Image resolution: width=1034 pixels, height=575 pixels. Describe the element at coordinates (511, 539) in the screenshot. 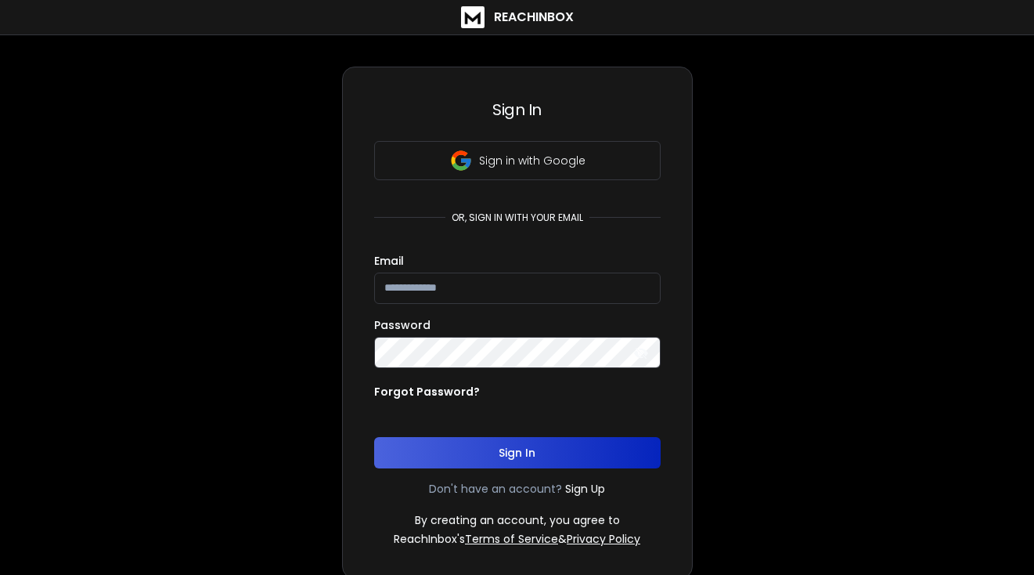

I see `a: Terms of Service` at that location.